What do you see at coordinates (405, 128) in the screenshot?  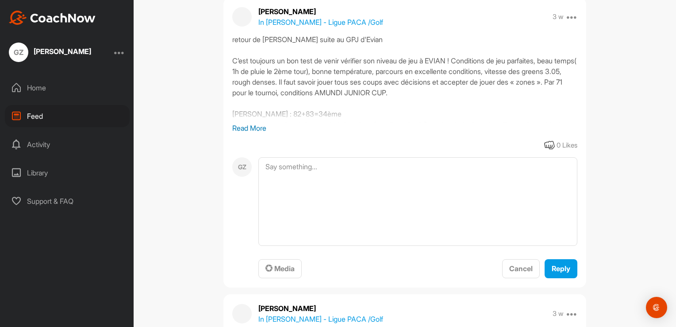 I see `p: Read More` at bounding box center [405, 128].